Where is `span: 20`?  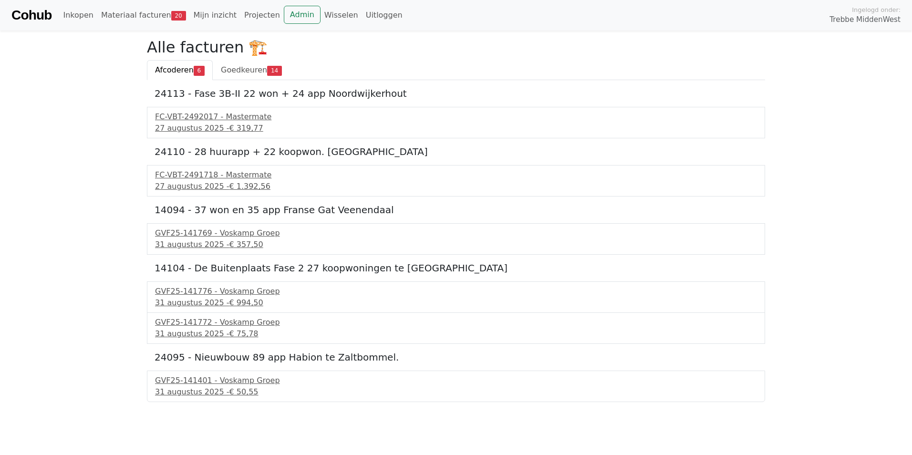 span: 20 is located at coordinates (178, 16).